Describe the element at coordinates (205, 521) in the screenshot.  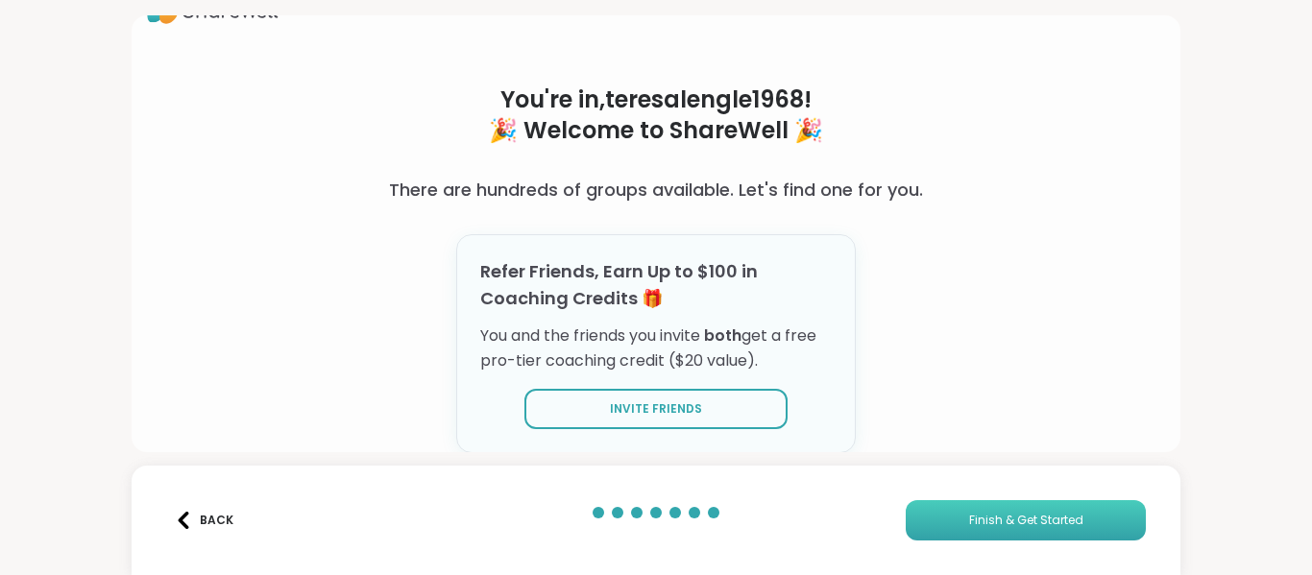
I see `button: Back` at that location.